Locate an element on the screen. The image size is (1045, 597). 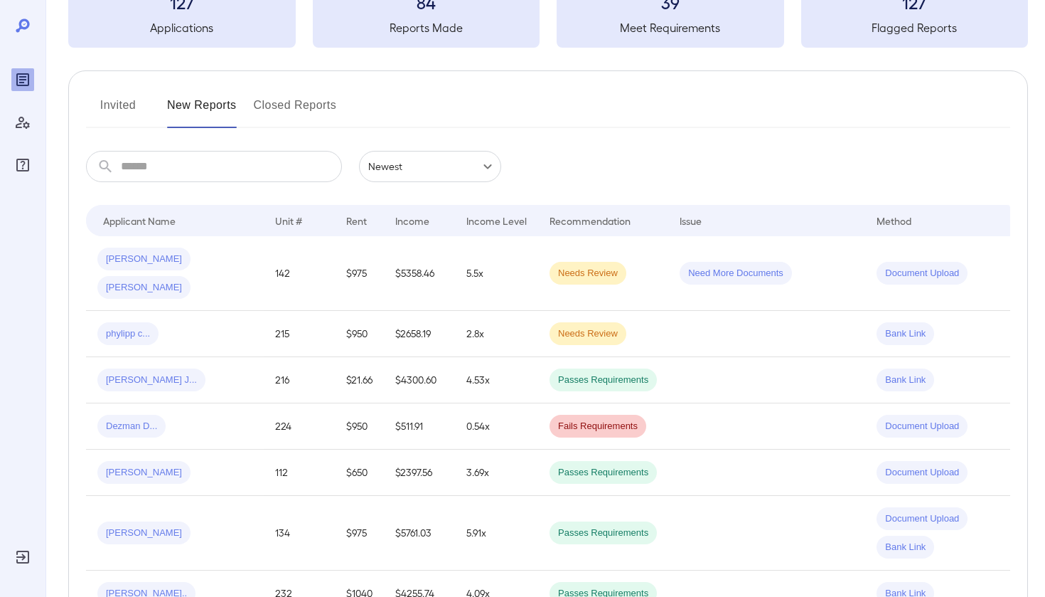
div: Income is located at coordinates (412, 220).